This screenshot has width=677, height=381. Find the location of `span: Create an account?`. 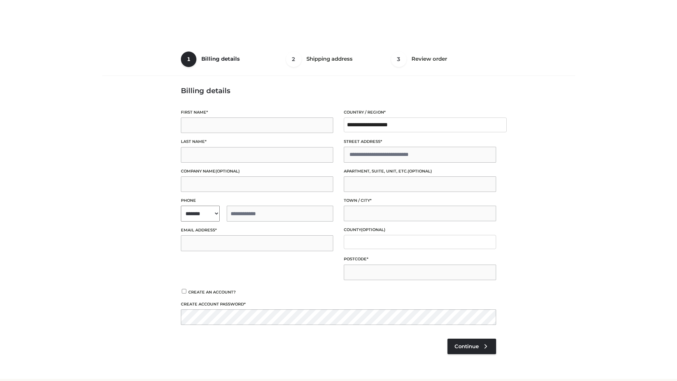

span: Create an account? is located at coordinates (212, 292).